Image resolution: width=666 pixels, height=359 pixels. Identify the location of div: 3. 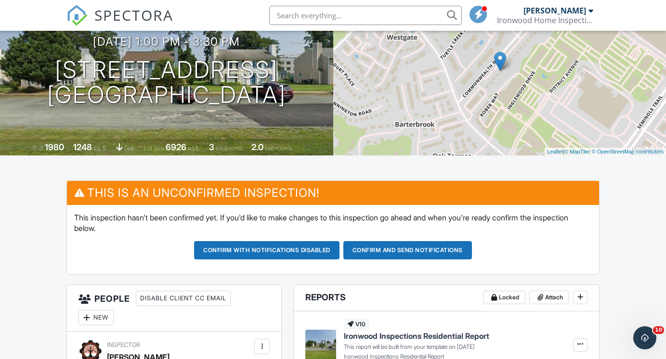
(211, 147).